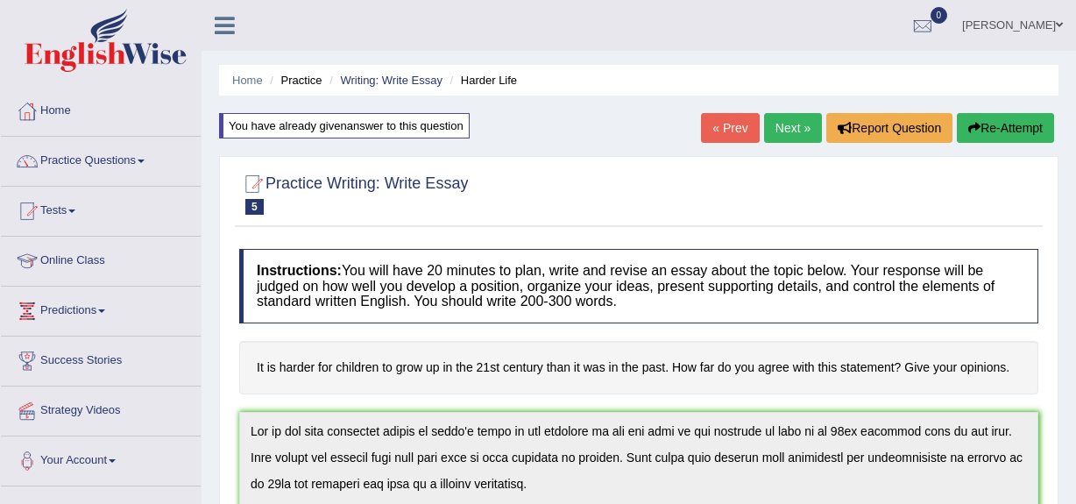 The image size is (1076, 504). Describe the element at coordinates (101, 359) in the screenshot. I see `a: Success Stories` at that location.